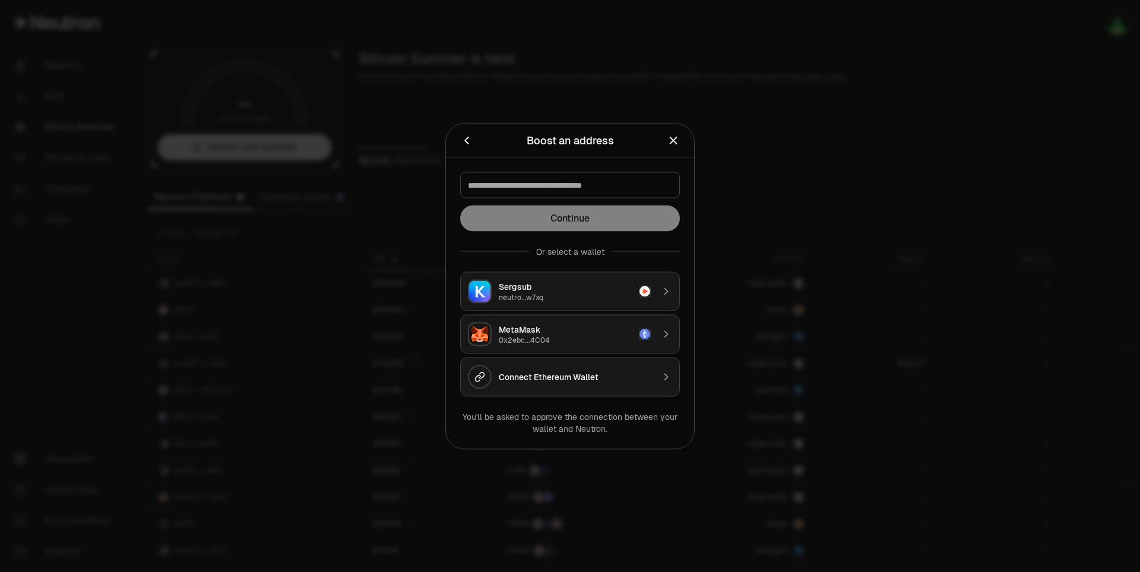  What do you see at coordinates (565, 297) in the screenshot?
I see `div: neutro...w7xq` at bounding box center [565, 297].